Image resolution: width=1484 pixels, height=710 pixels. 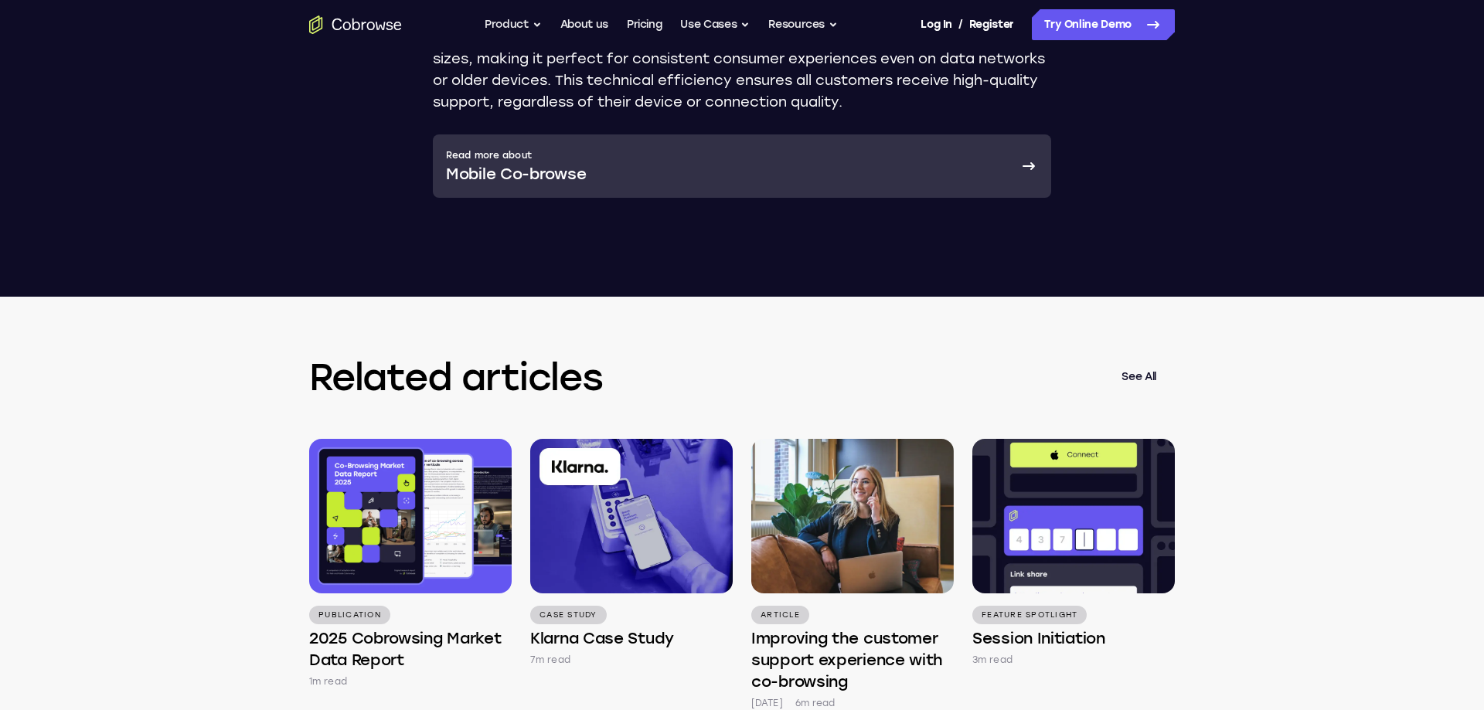 I want to click on img: 2025 Cobrowsing Market Data Report, so click(x=410, y=516).